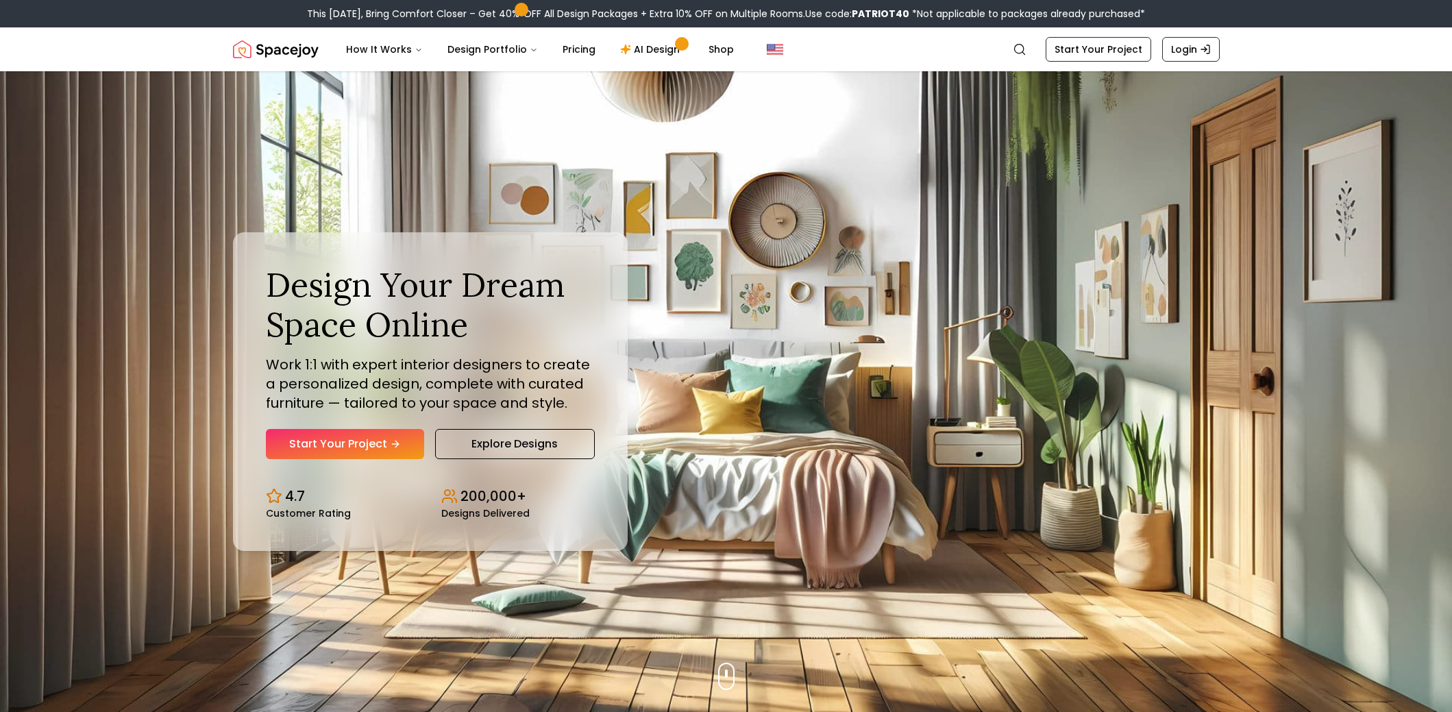 Image resolution: width=1452 pixels, height=712 pixels. I want to click on div: Design stats, so click(430, 497).